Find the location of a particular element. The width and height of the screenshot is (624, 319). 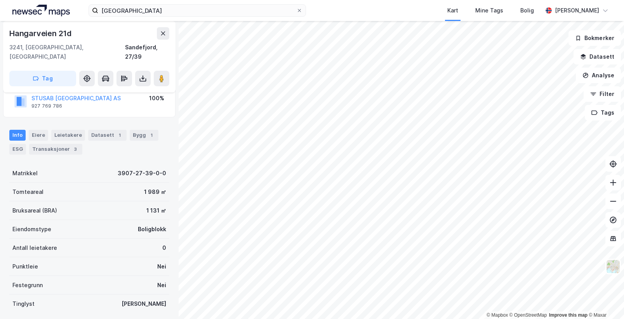

div: Bygg is located at coordinates (144, 135).